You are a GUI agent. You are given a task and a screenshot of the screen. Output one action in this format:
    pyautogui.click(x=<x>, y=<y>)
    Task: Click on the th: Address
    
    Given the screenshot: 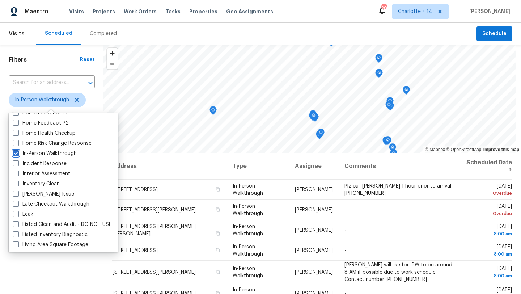 What is the action you would take?
    pyautogui.click(x=169, y=166)
    